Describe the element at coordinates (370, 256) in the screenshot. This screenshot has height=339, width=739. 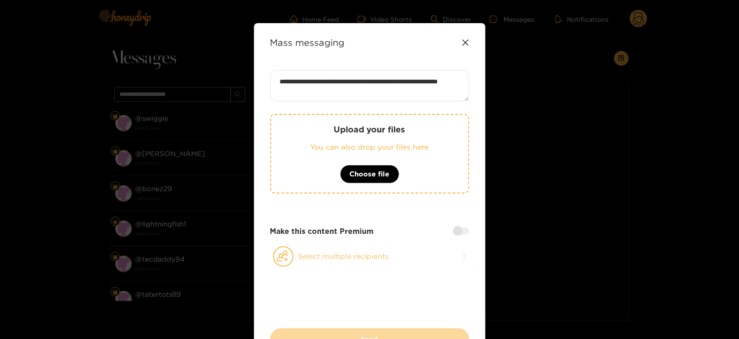
I see `button: Select multiple recipients` at that location.